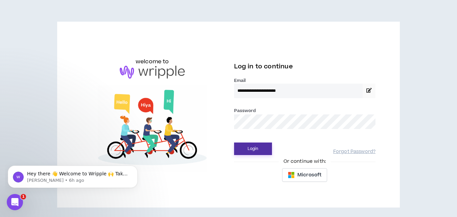  What do you see at coordinates (152, 72) in the screenshot?
I see `img: logo-brand.png` at bounding box center [152, 72].